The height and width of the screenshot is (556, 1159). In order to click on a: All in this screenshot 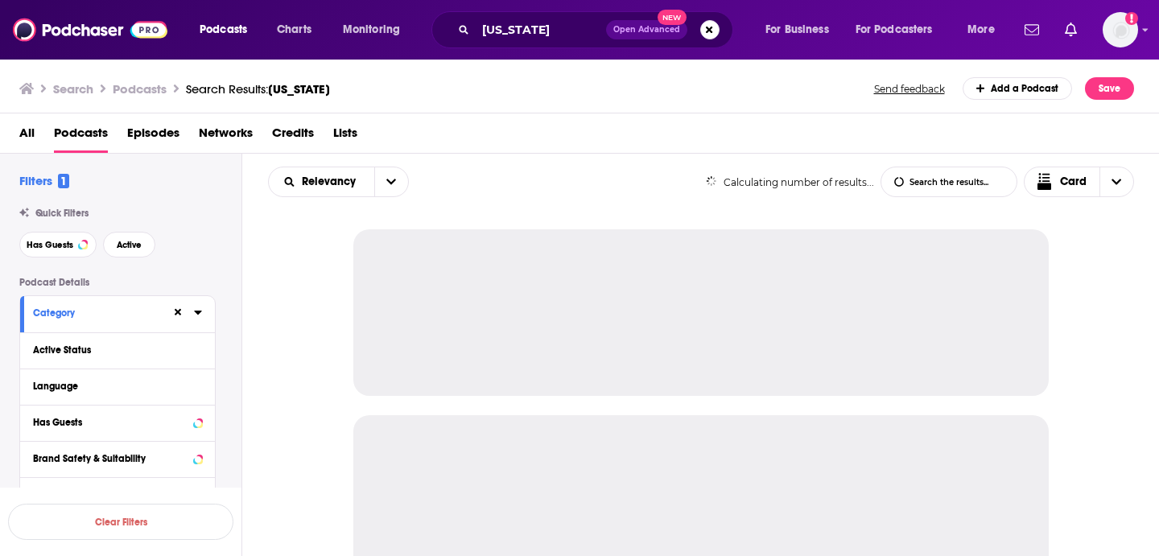, I will do `click(27, 136)`.